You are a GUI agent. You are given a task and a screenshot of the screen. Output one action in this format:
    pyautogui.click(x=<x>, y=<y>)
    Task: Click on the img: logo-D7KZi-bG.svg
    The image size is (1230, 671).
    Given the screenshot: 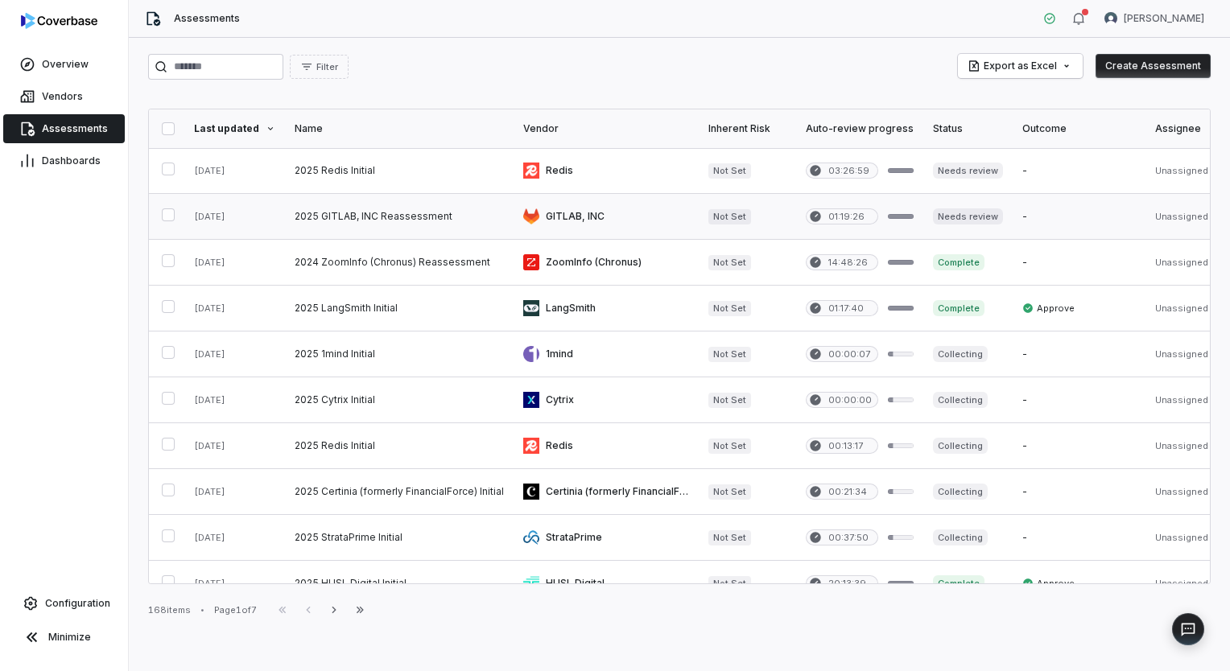 What is the action you would take?
    pyautogui.click(x=59, y=21)
    